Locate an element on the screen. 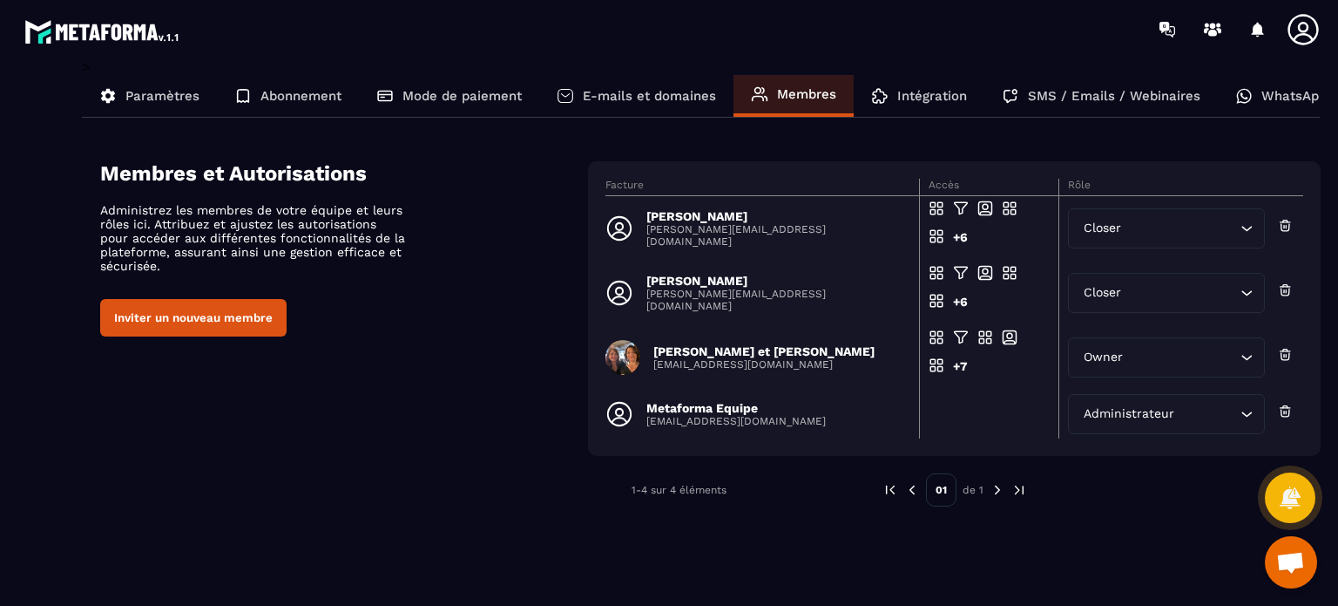 This screenshot has width=1338, height=606. th: Rôle is located at coordinates (1182, 187).